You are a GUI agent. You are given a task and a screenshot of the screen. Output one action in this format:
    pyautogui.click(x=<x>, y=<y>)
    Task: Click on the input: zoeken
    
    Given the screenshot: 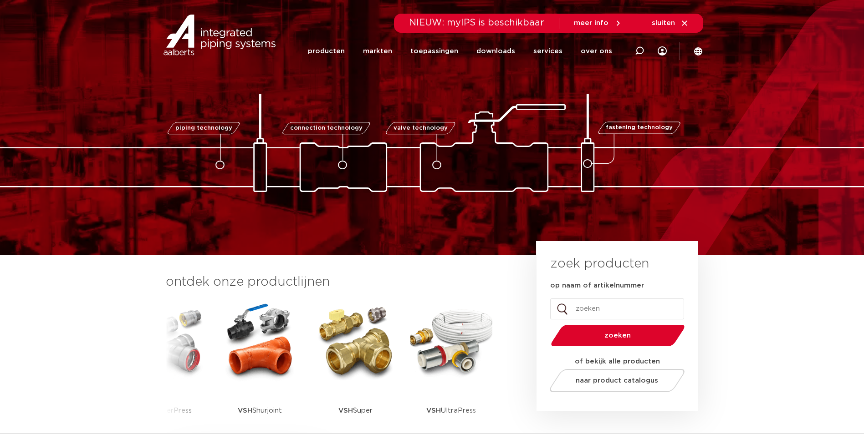 What is the action you would take?
    pyautogui.click(x=617, y=309)
    